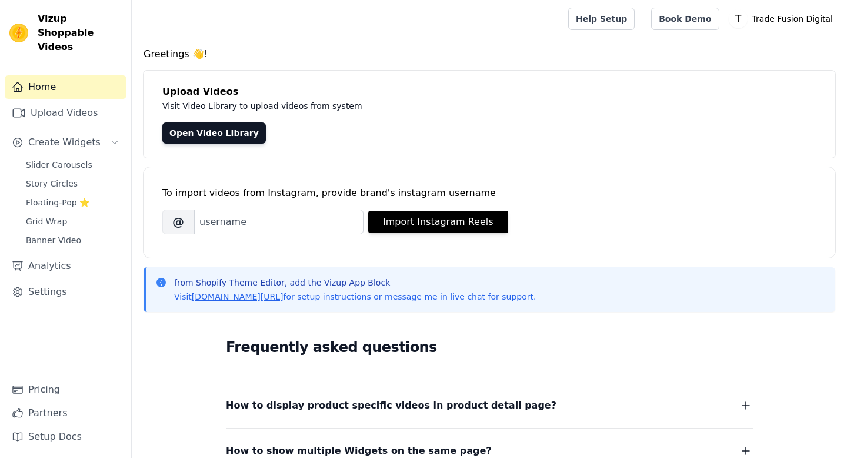 The height and width of the screenshot is (458, 847). What do you see at coordinates (426, 106) in the screenshot?
I see `p: Visit Video Library to upload videos from system` at bounding box center [426, 106].